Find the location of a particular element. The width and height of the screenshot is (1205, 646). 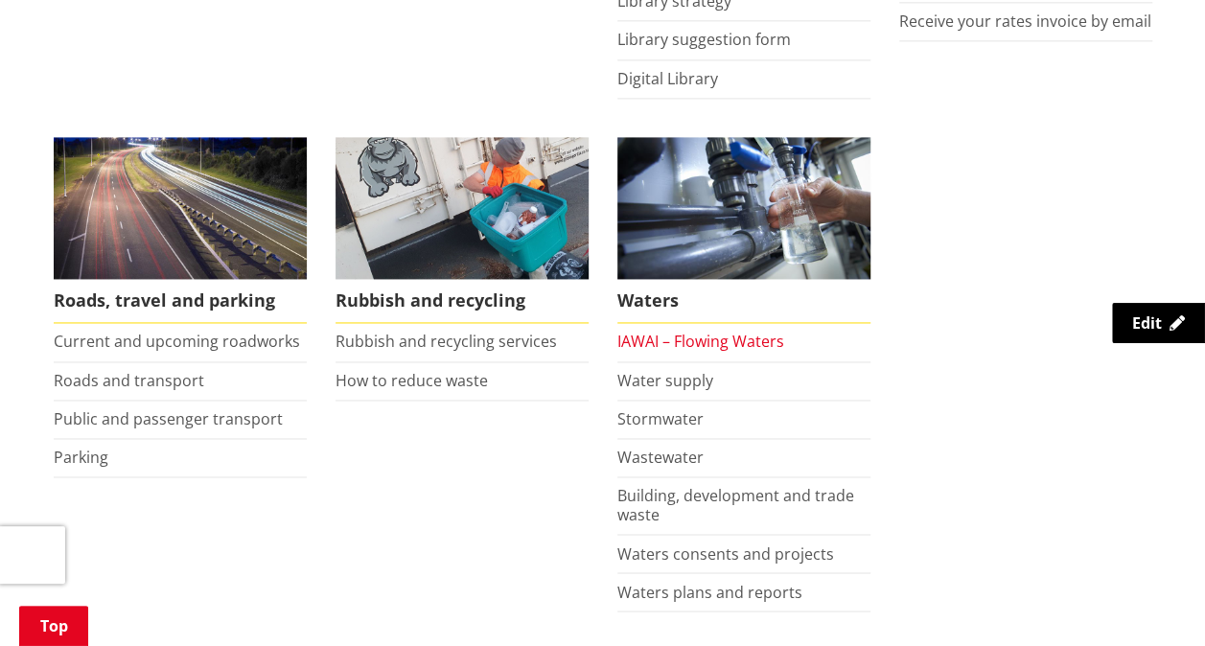

a: Top is located at coordinates (54, 626).